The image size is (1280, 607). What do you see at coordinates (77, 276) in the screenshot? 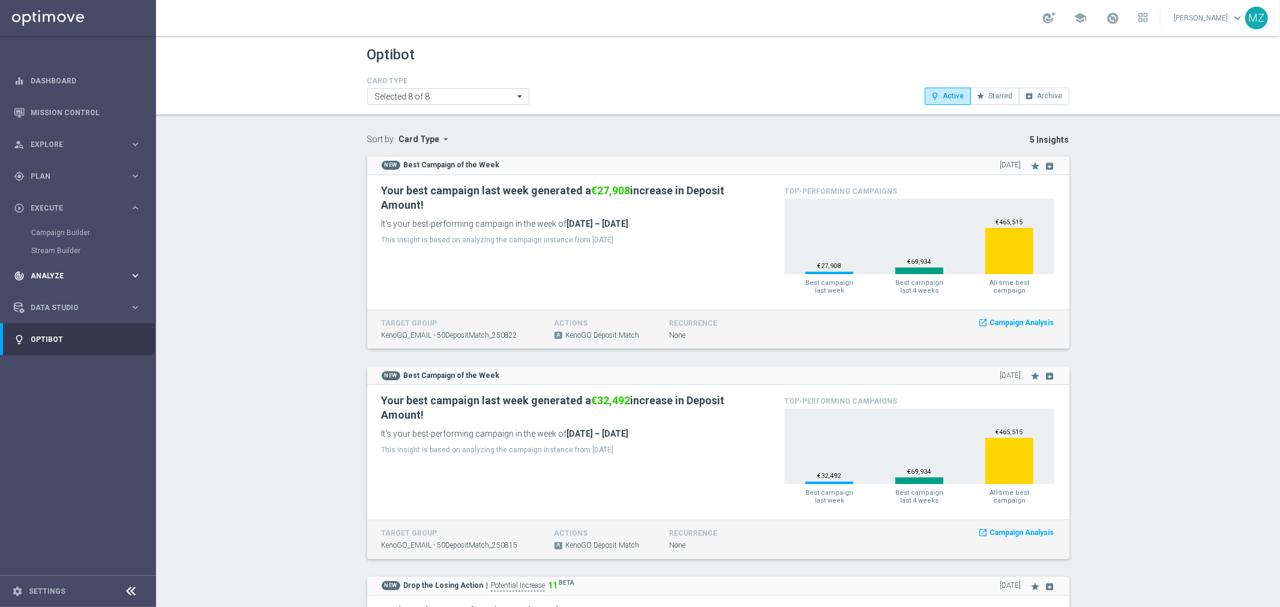
I see `div: track_changes Analyze keyboard_arrow_right` at bounding box center [77, 276].